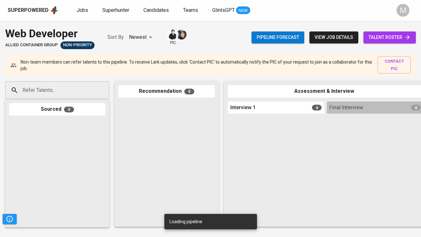 This screenshot has height=237, width=421. Describe the element at coordinates (156, 10) in the screenshot. I see `span: Candidates` at that location.